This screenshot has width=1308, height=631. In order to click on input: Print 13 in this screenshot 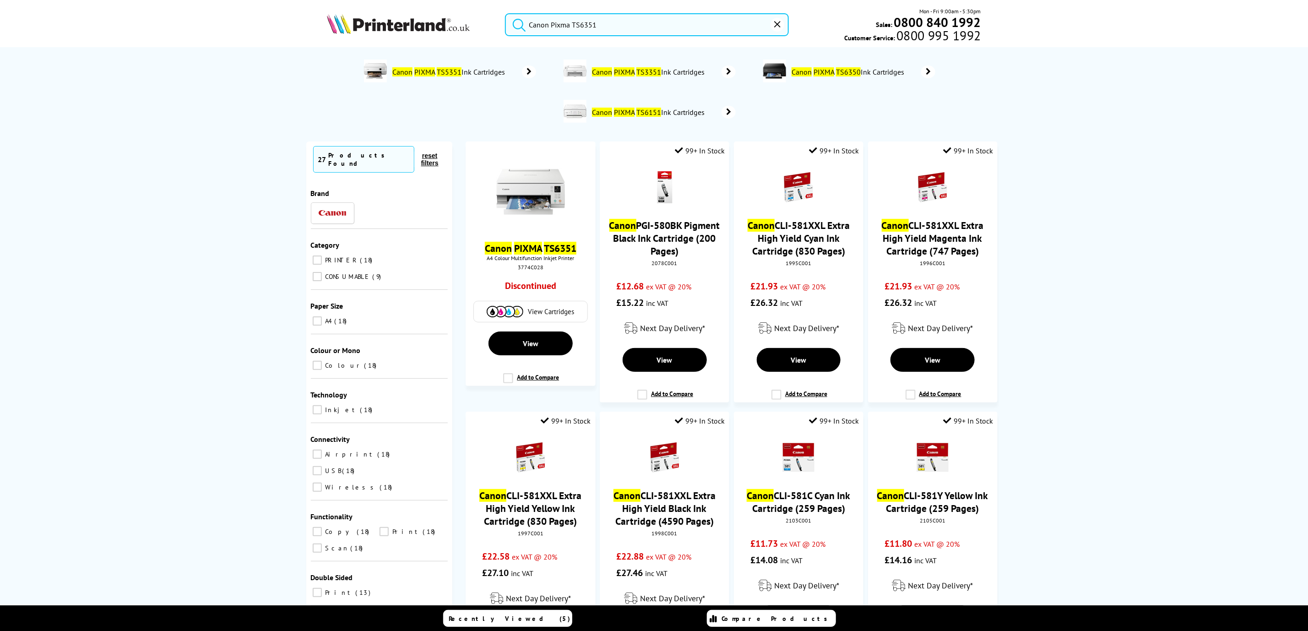, I will do `click(317, 592)`.